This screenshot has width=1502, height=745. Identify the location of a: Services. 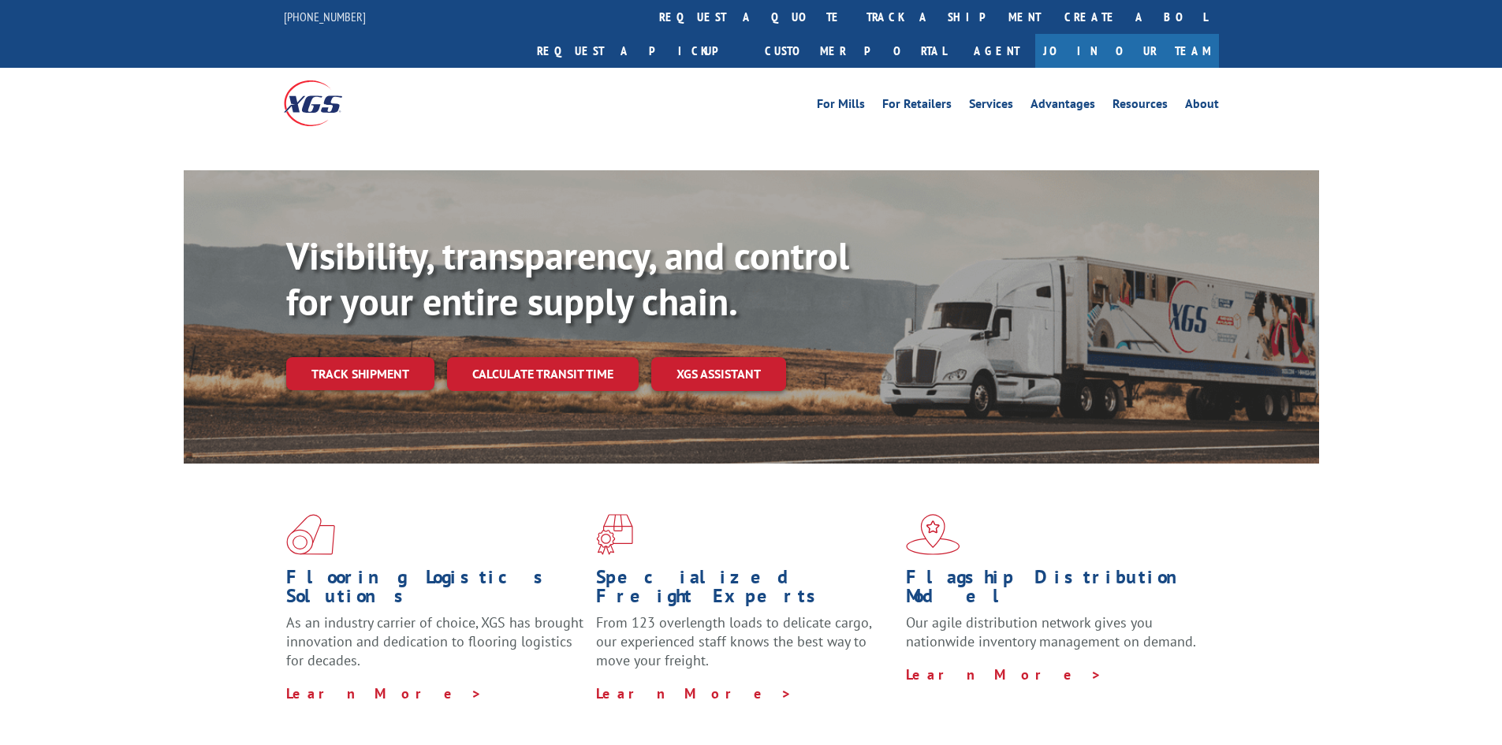
(991, 106).